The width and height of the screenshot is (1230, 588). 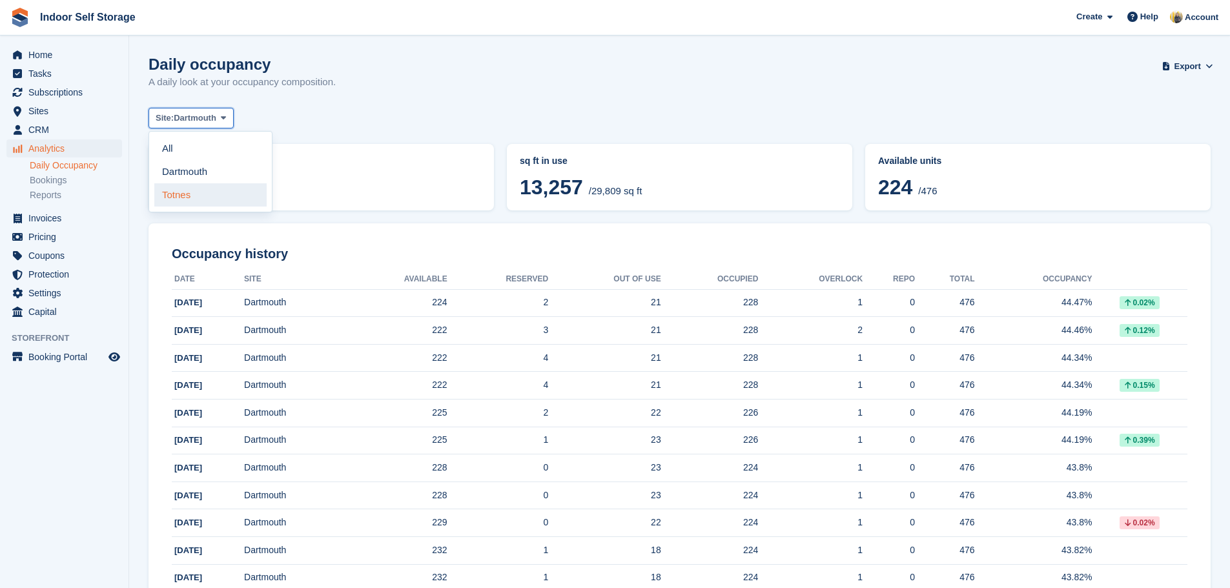 I want to click on span: Analytics, so click(x=67, y=149).